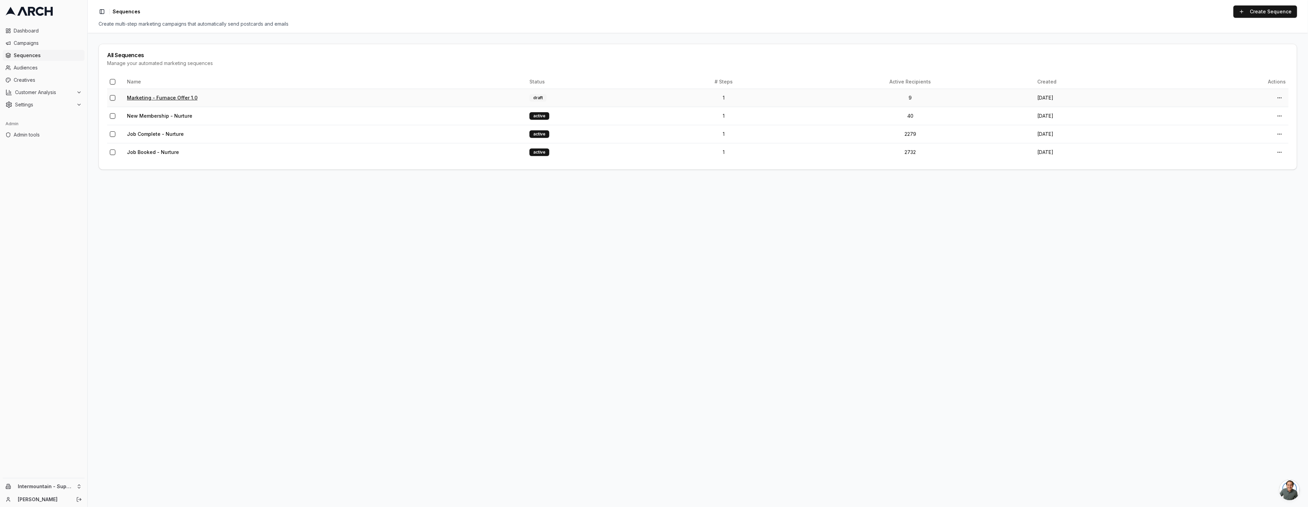  I want to click on a: Marketing - Furnace Offer 1.0, so click(162, 98).